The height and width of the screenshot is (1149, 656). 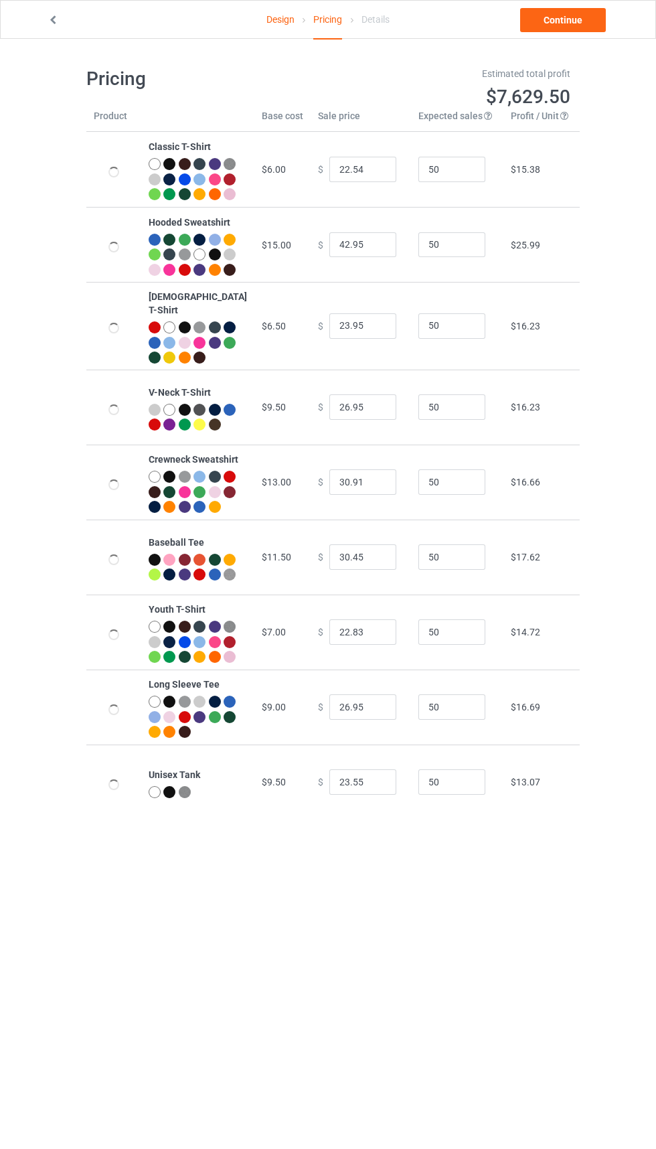 I want to click on b: Crewneck Sweatshirt, so click(x=193, y=459).